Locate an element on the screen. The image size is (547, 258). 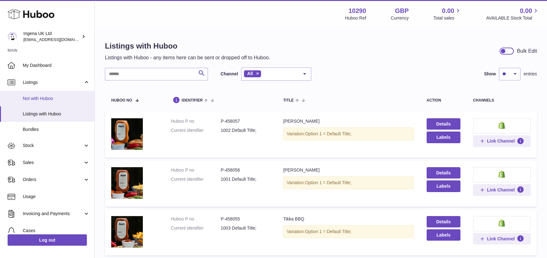
a: 0.00 Total sales is located at coordinates (447, 14).